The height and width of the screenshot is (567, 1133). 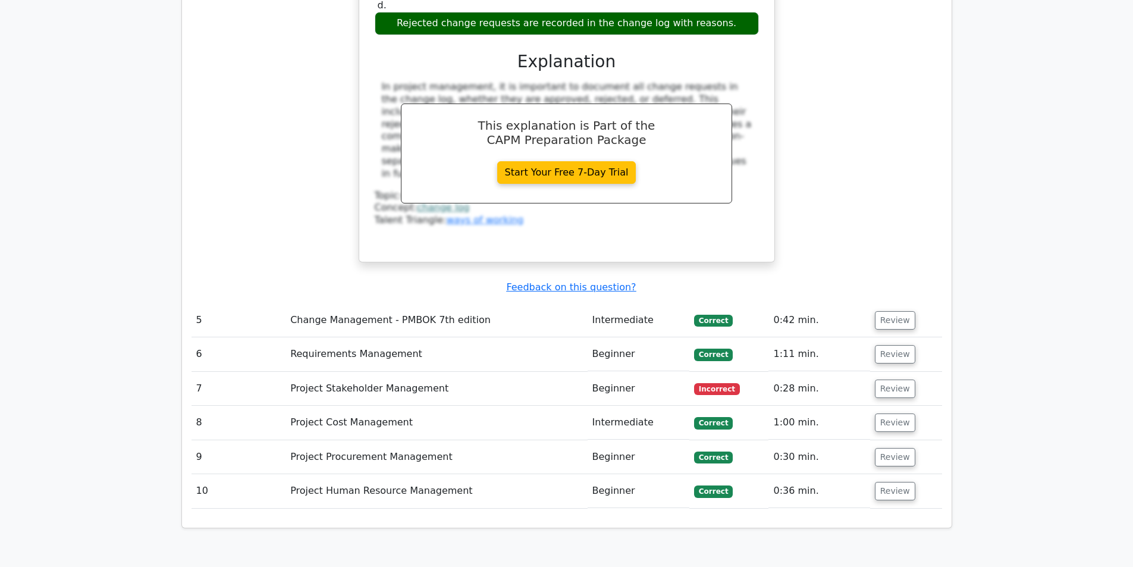 What do you see at coordinates (238, 388) in the screenshot?
I see `td: 7` at bounding box center [238, 388].